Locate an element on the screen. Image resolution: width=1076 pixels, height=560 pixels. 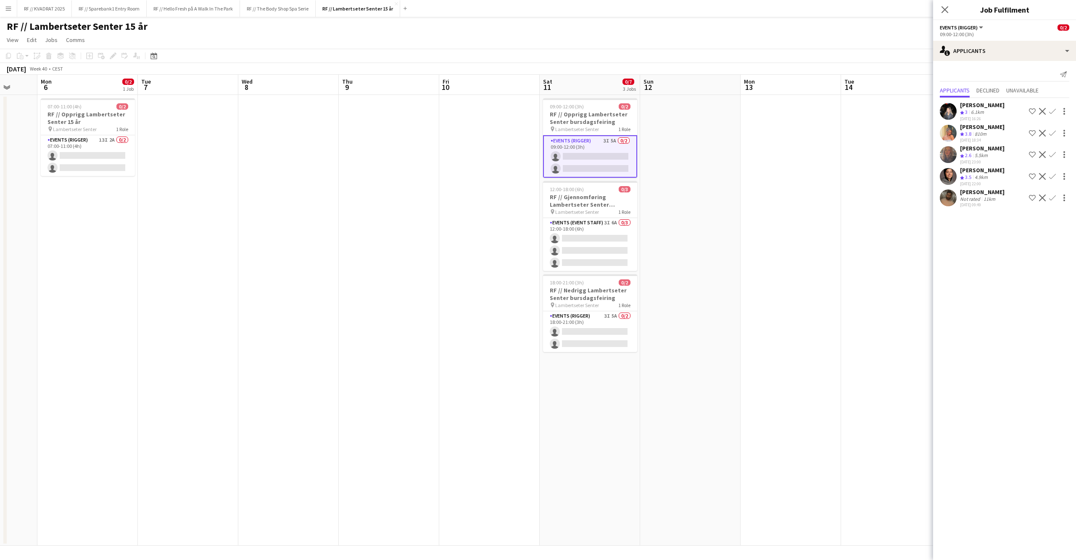
div: 09:00-12:00 (3h) is located at coordinates (1004, 34).